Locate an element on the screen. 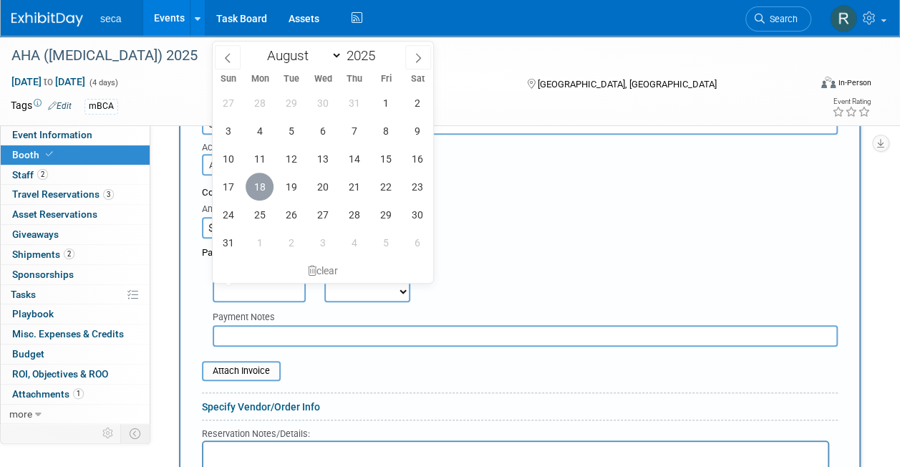 The width and height of the screenshot is (900, 467). span: Already Reserved is located at coordinates (253, 165).